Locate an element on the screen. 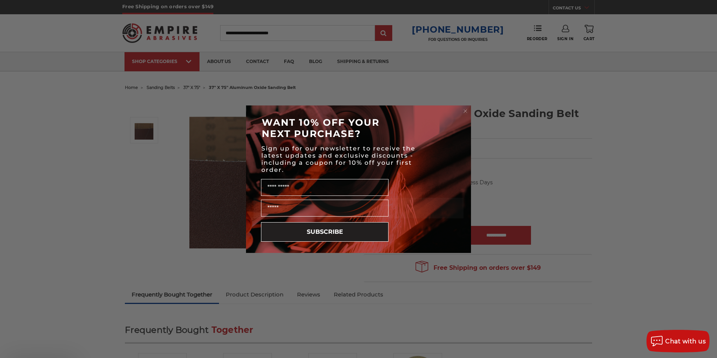  span: WANT 10% OFF YOUR NEXT PURCHASE? is located at coordinates (321, 128).